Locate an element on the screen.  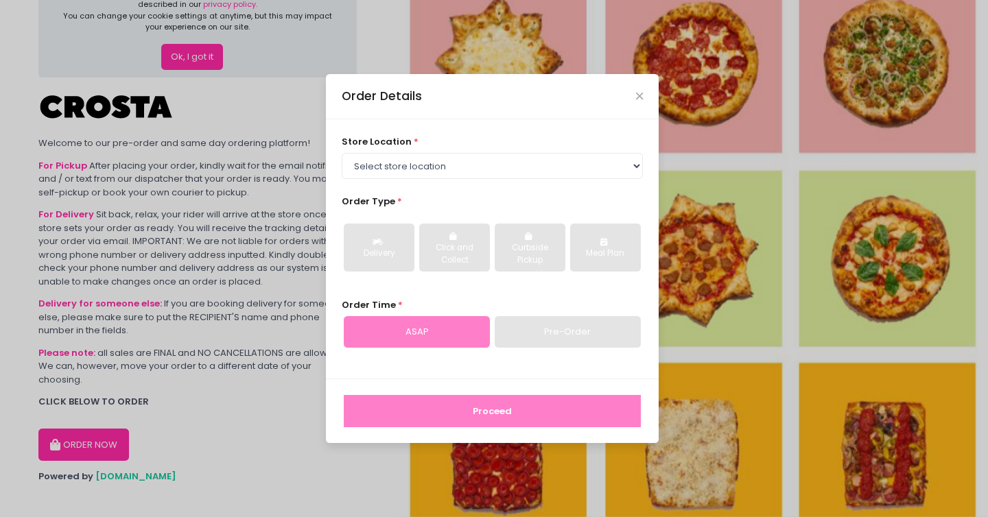
button: Meal Plan is located at coordinates (605, 248).